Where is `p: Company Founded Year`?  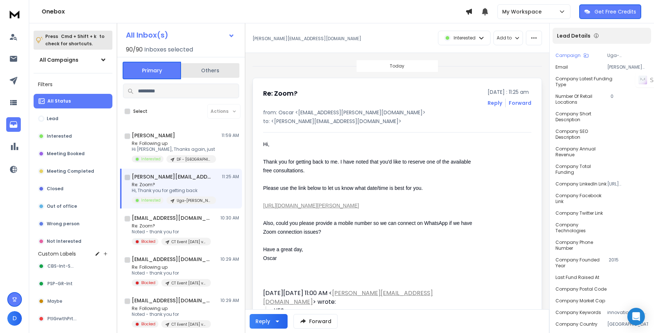
p: Company Founded Year is located at coordinates (582, 263).